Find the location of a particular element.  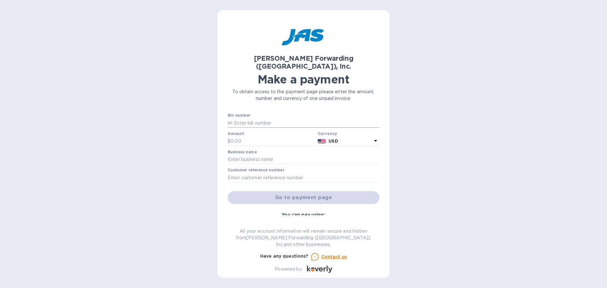

b: You can pay using: is located at coordinates (303, 215).